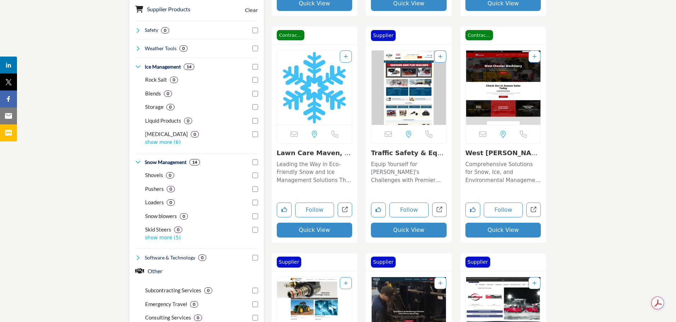 Image resolution: width=676 pixels, height=322 pixels. Describe the element at coordinates (170, 176) in the screenshot. I see `div: 0 Results For Shovels` at that location.